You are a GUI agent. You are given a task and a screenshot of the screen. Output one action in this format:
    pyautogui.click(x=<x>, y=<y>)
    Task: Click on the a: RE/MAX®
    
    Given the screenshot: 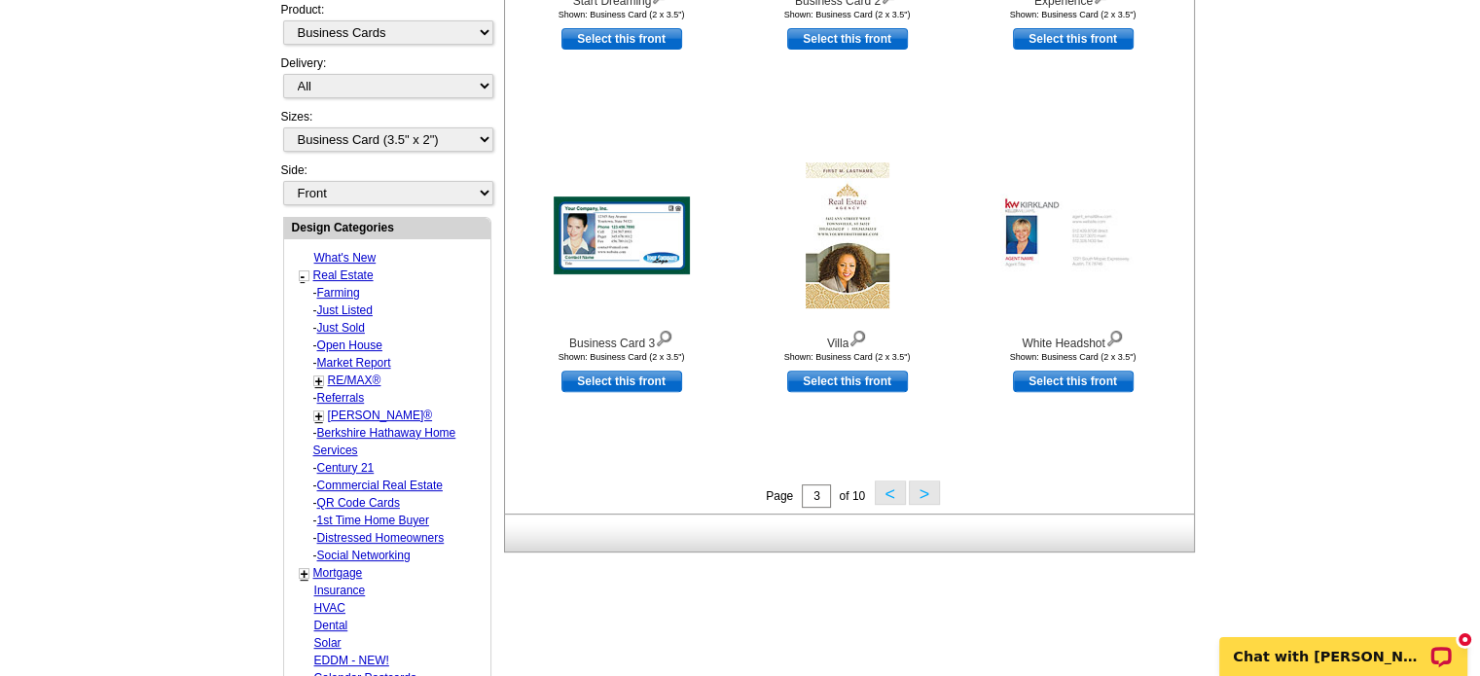 What is the action you would take?
    pyautogui.click(x=354, y=381)
    